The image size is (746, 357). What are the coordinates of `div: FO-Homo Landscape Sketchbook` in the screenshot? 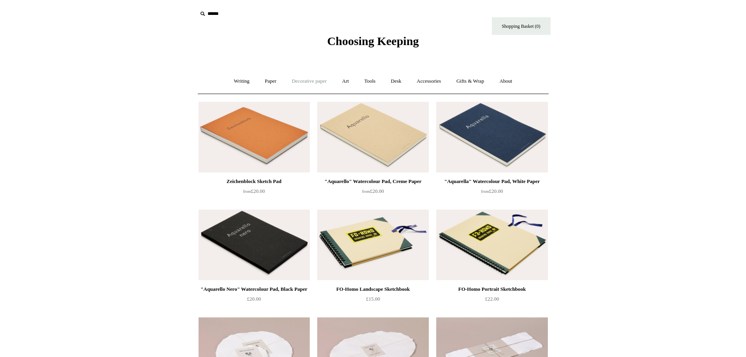 It's located at (373, 289).